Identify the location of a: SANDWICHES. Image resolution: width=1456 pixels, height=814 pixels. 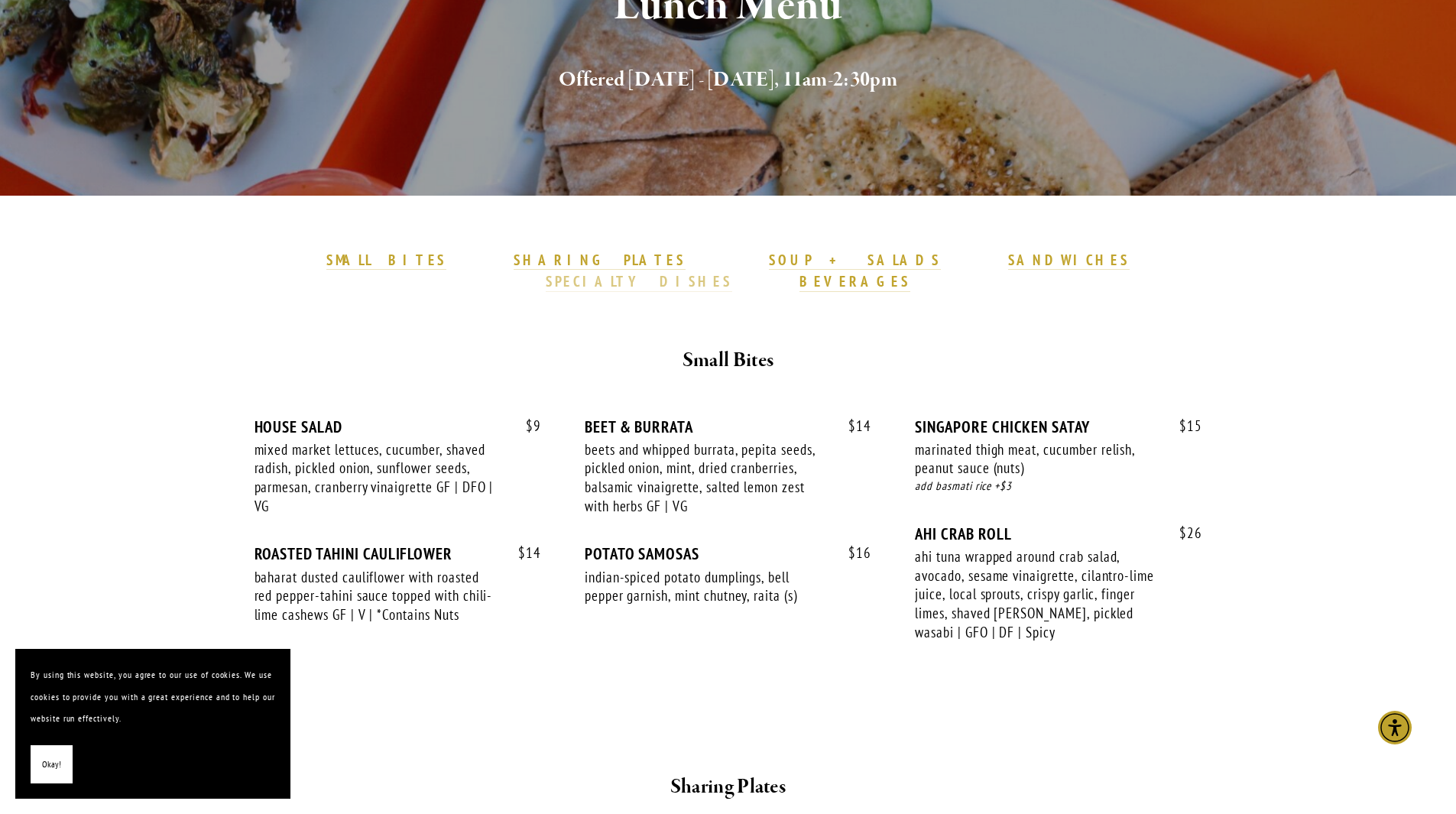
(1069, 261).